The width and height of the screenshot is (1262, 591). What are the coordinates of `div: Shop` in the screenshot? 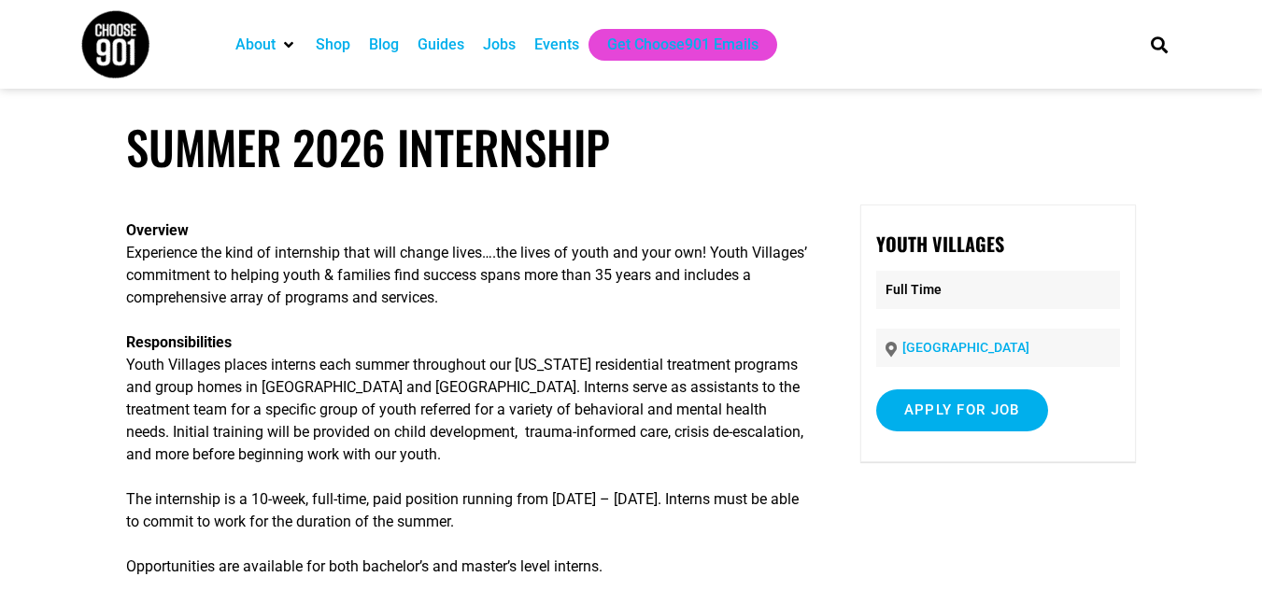 It's located at (333, 45).